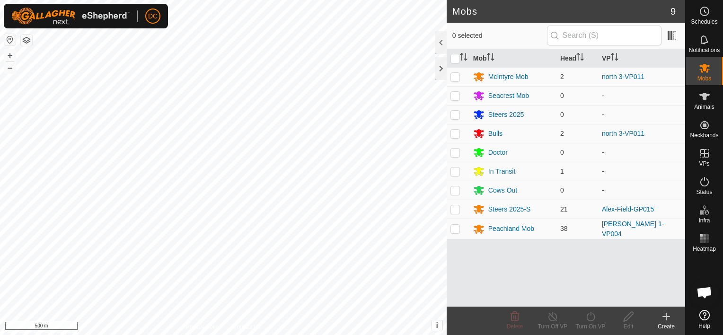 This screenshot has width=723, height=335. Describe the element at coordinates (247, 327) in the screenshot. I see `a: Contact Us` at that location.